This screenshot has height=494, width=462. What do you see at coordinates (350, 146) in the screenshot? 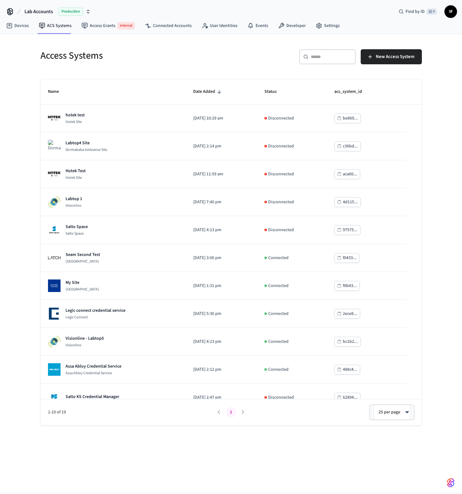
I see `div: c36bd...` at bounding box center [350, 146].